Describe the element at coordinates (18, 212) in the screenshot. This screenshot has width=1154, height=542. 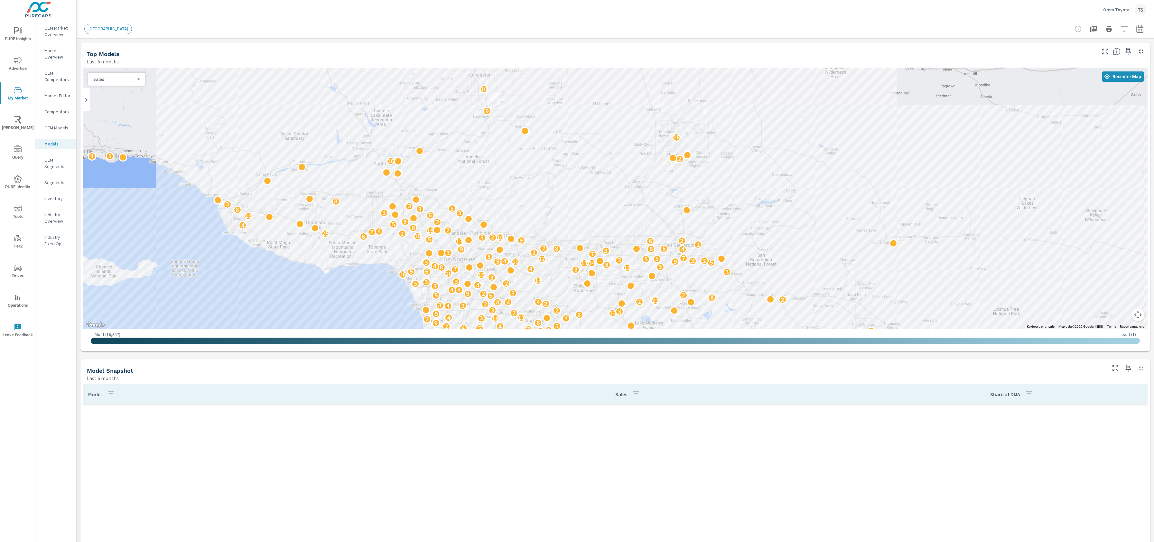
I see `span: Tools` at that location.